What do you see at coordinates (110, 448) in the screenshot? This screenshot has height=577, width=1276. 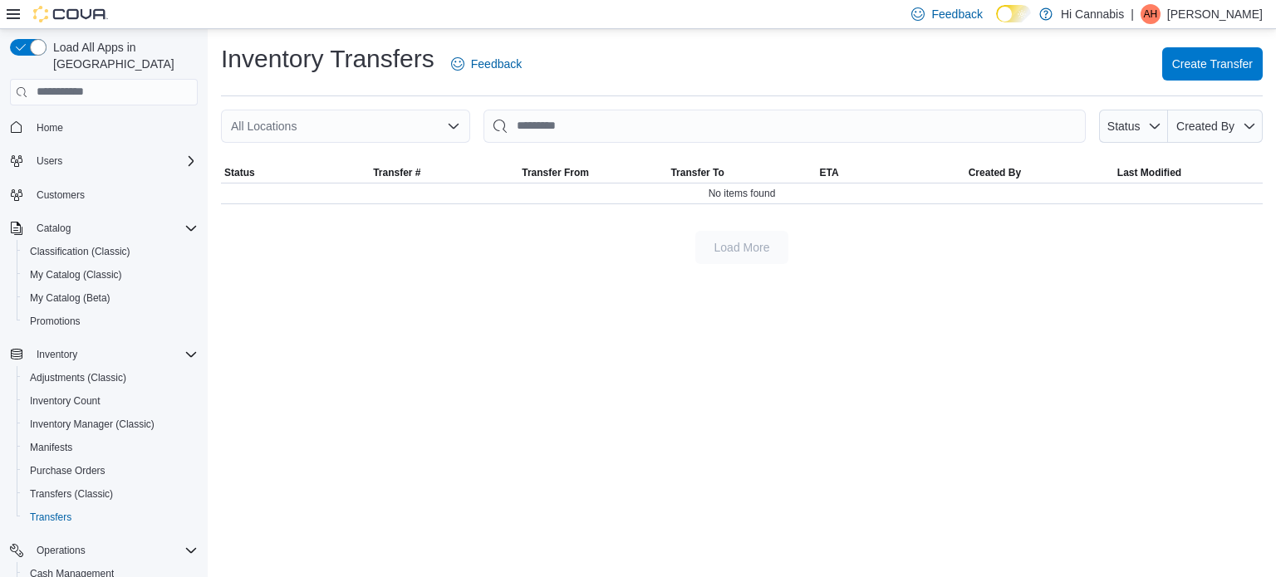 I see `button: Manifests` at bounding box center [110, 448].